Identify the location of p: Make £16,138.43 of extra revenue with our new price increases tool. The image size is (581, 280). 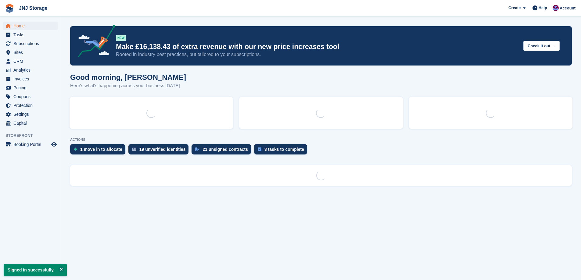
(317, 47).